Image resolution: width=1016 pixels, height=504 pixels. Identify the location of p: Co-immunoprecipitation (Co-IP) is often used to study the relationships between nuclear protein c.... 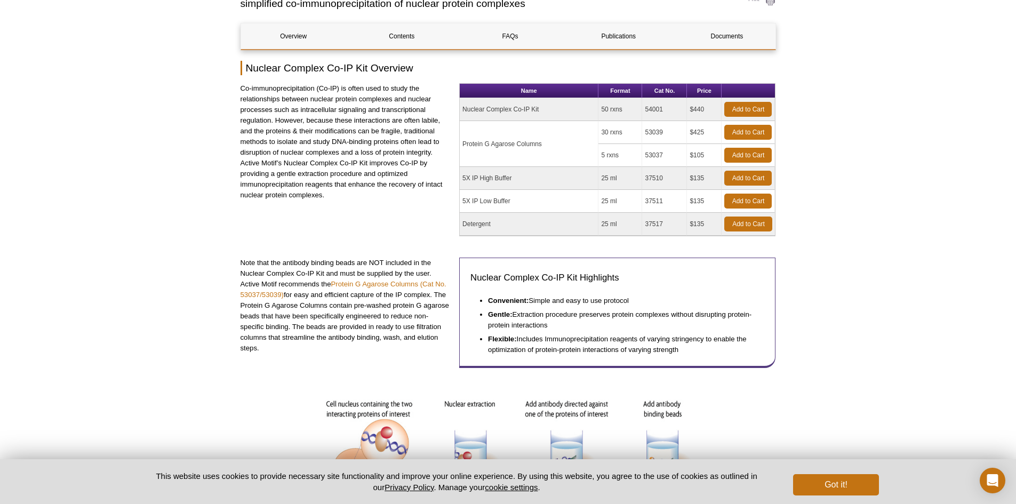
(346, 142).